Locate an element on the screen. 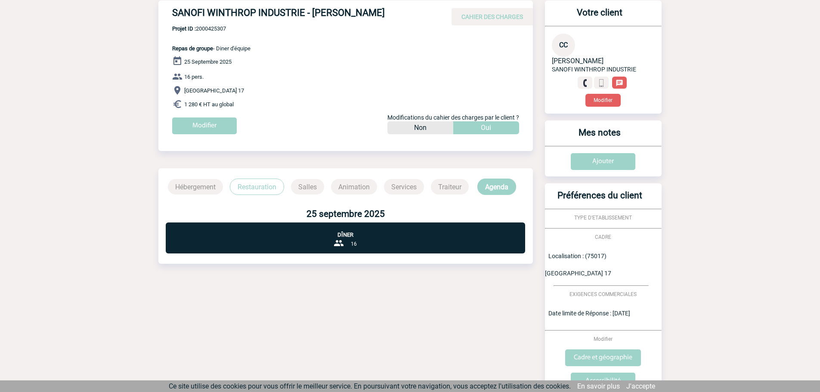 The image size is (820, 392). p: Agenda is located at coordinates (496, 187).